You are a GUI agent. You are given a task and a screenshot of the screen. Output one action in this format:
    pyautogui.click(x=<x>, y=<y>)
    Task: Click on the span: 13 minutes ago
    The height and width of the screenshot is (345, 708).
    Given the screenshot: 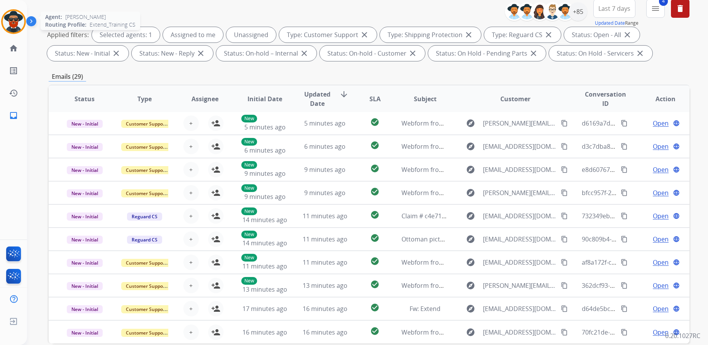 What is the action you would take?
    pyautogui.click(x=265, y=289)
    